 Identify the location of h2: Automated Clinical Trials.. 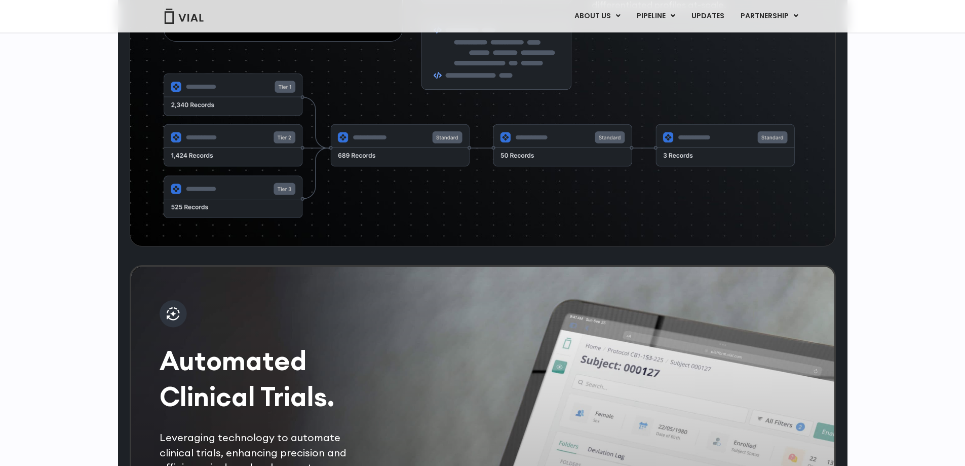
(266, 379).